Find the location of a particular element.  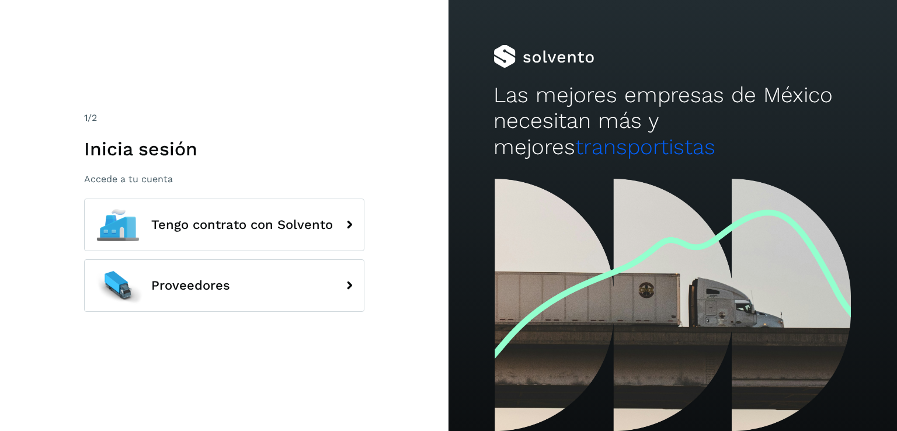

span: Tengo contrato con Solvento is located at coordinates (242, 225).